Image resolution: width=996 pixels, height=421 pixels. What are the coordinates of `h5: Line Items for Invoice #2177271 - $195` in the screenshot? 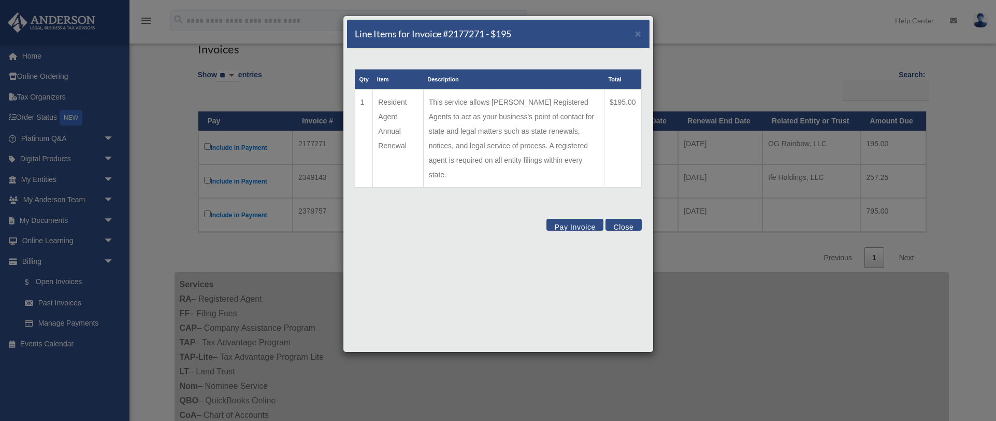 It's located at (433, 34).